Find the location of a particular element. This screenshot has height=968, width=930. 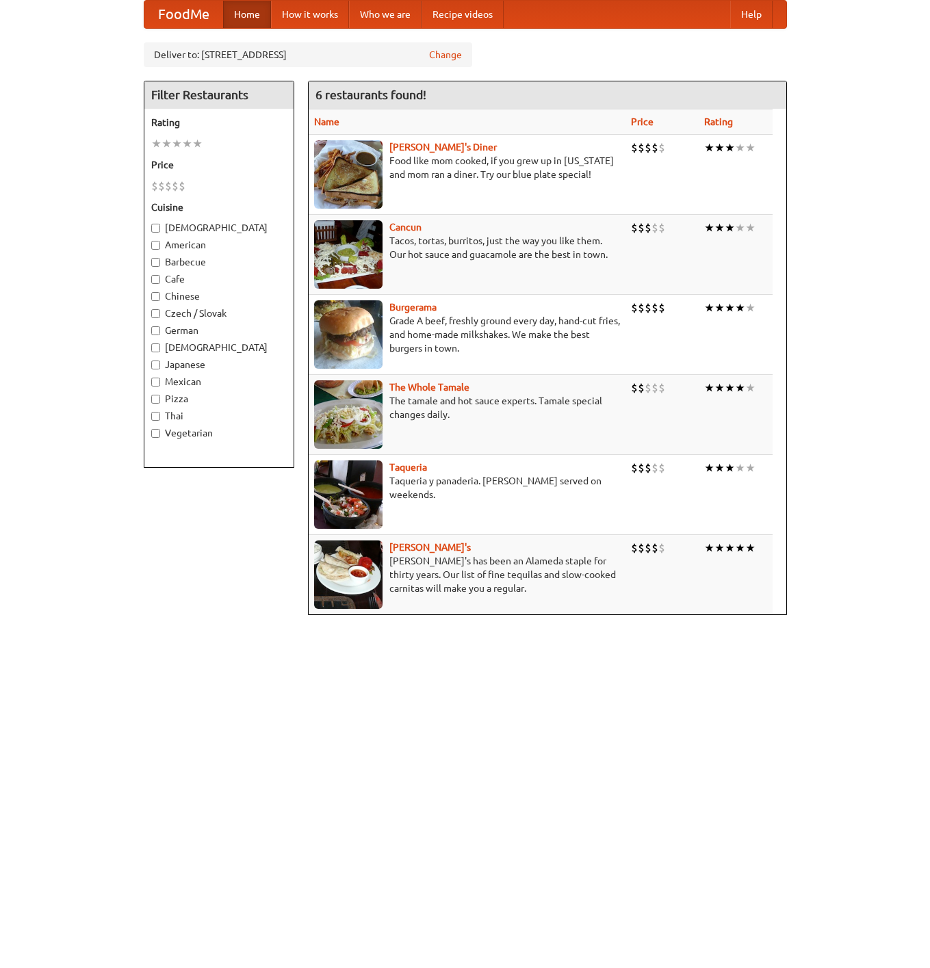

img: sallys.jpg is located at coordinates (348, 174).